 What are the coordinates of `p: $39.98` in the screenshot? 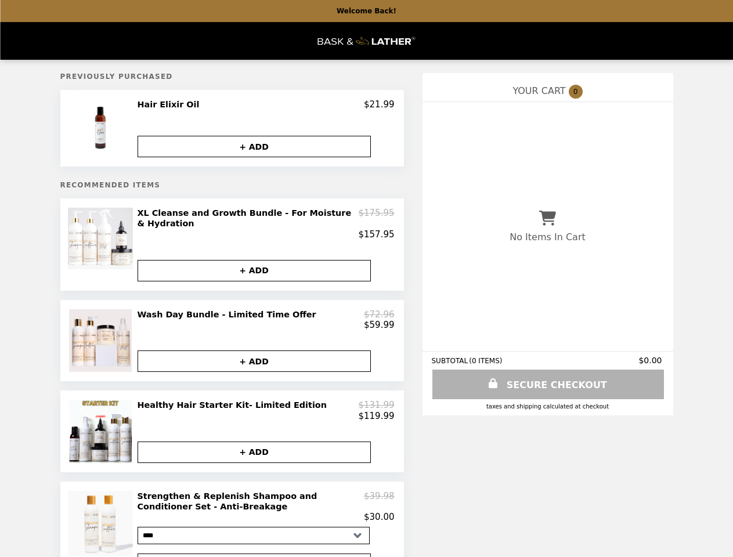 It's located at (379, 501).